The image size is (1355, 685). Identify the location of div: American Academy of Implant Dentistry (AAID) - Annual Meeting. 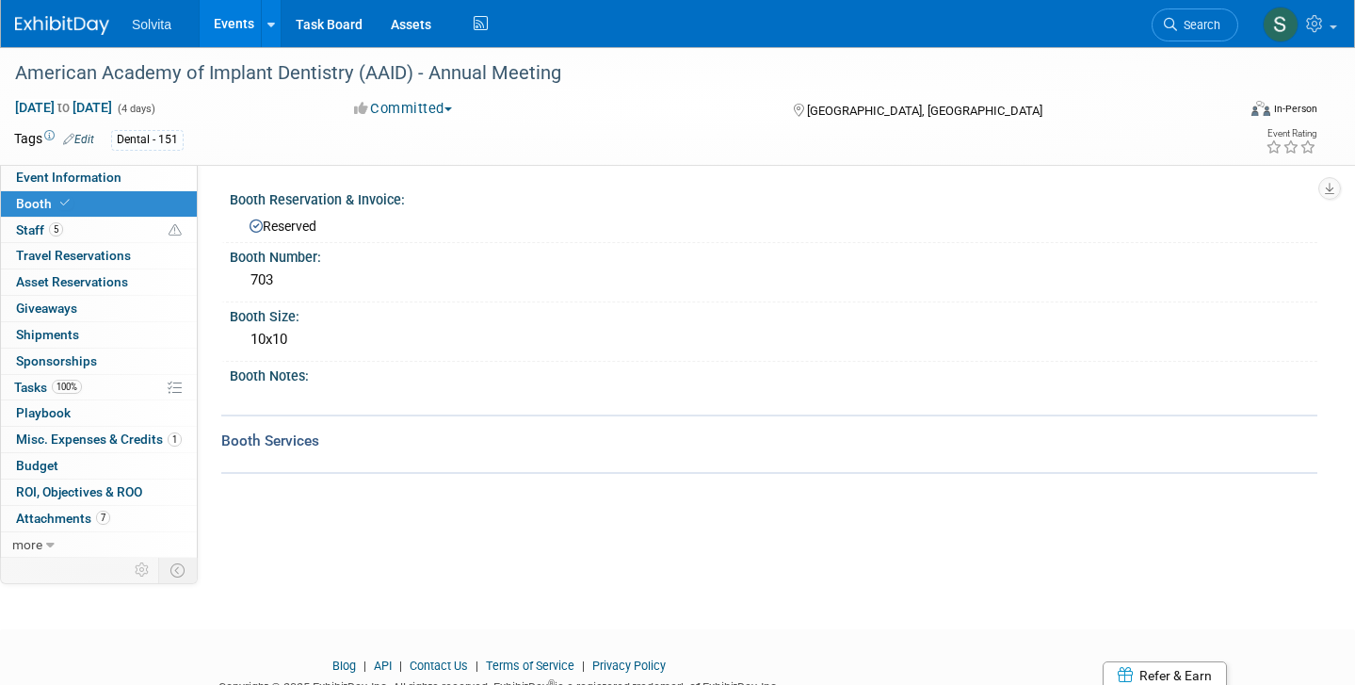
(607, 73).